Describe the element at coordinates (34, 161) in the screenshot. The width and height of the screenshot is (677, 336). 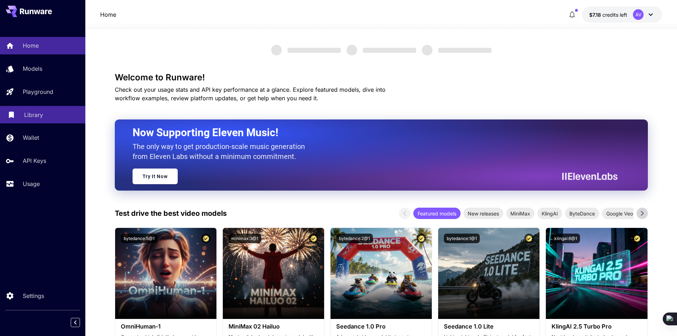
I see `p: API Keys` at that location.